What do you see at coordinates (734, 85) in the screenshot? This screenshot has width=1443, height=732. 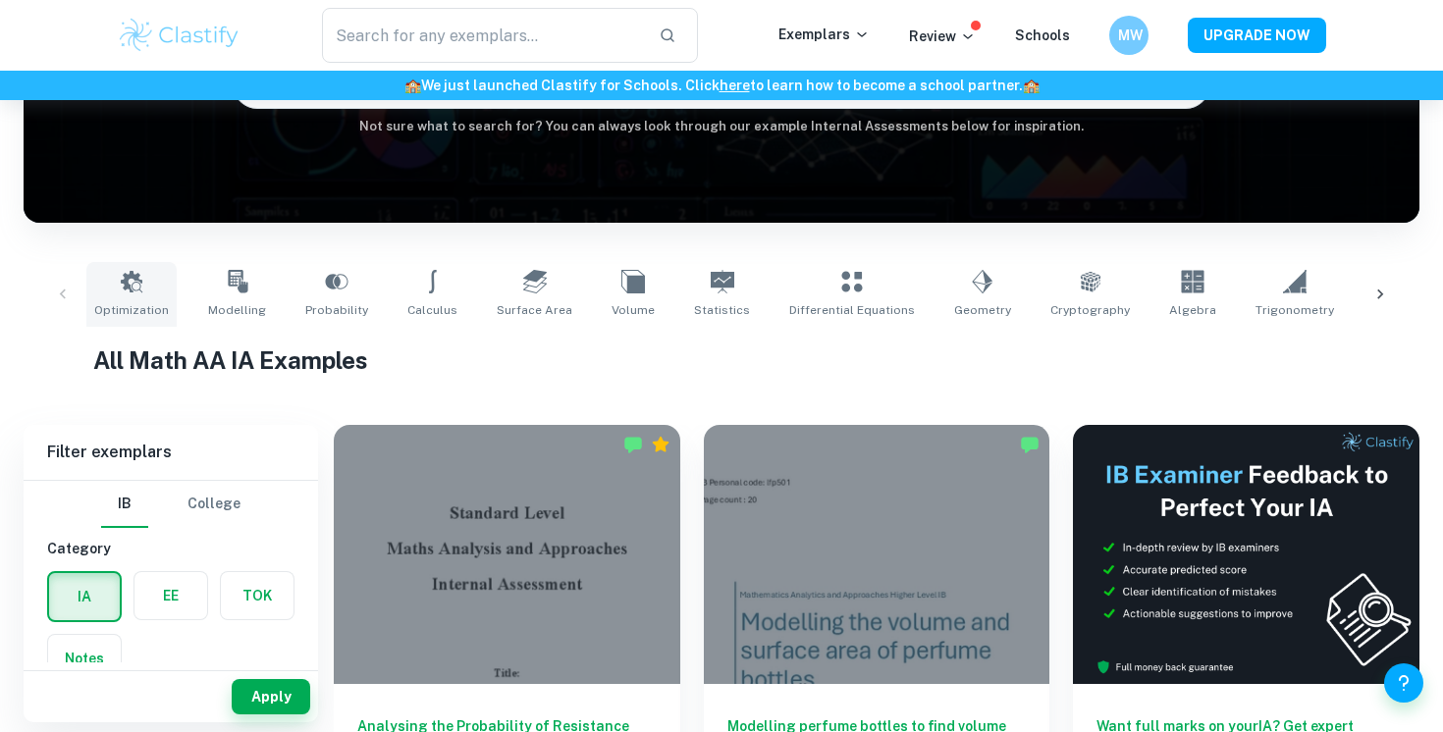 I see `a: here` at bounding box center [734, 85].